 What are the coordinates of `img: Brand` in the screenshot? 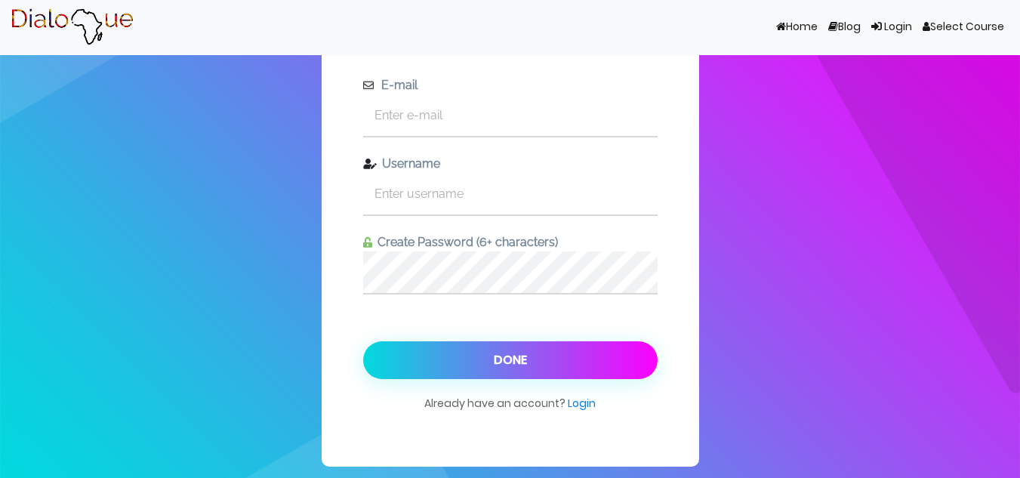 It's located at (72, 27).